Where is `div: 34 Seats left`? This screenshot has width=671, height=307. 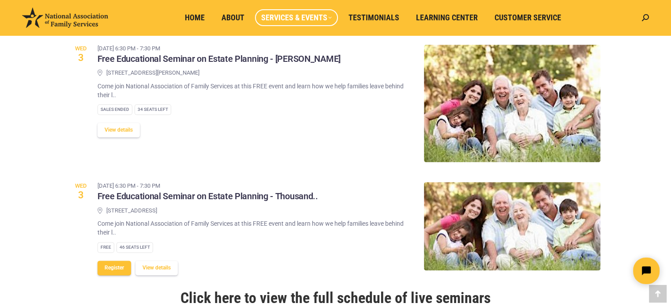 div: 34 Seats left is located at coordinates (153, 109).